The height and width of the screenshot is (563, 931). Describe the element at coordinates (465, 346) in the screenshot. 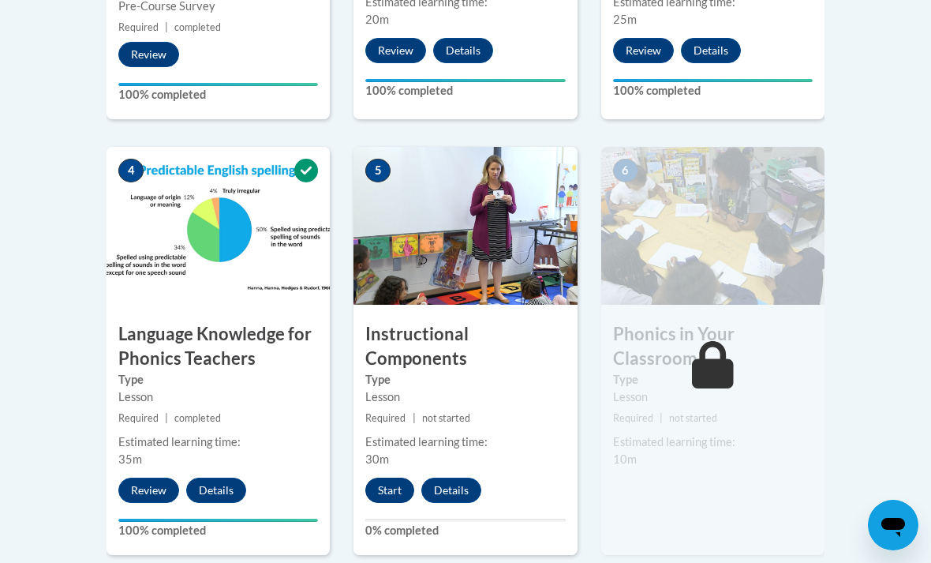

I see `h3: Instructional Components` at that location.